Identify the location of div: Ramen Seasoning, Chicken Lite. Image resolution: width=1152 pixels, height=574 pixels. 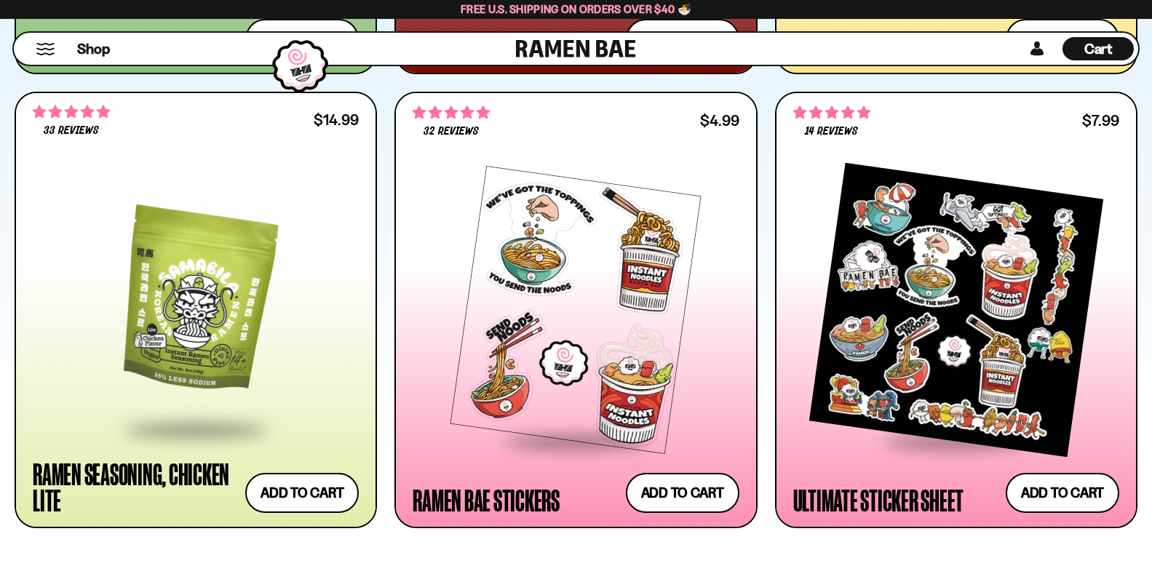
(135, 487).